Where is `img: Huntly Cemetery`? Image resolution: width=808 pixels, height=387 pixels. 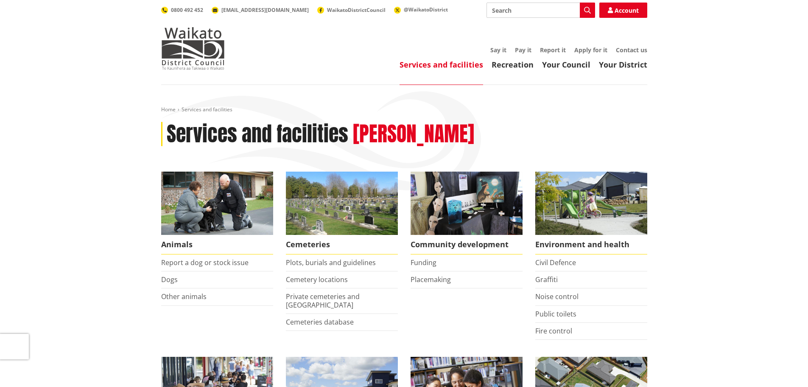
img: Huntly Cemetery is located at coordinates (342, 203).